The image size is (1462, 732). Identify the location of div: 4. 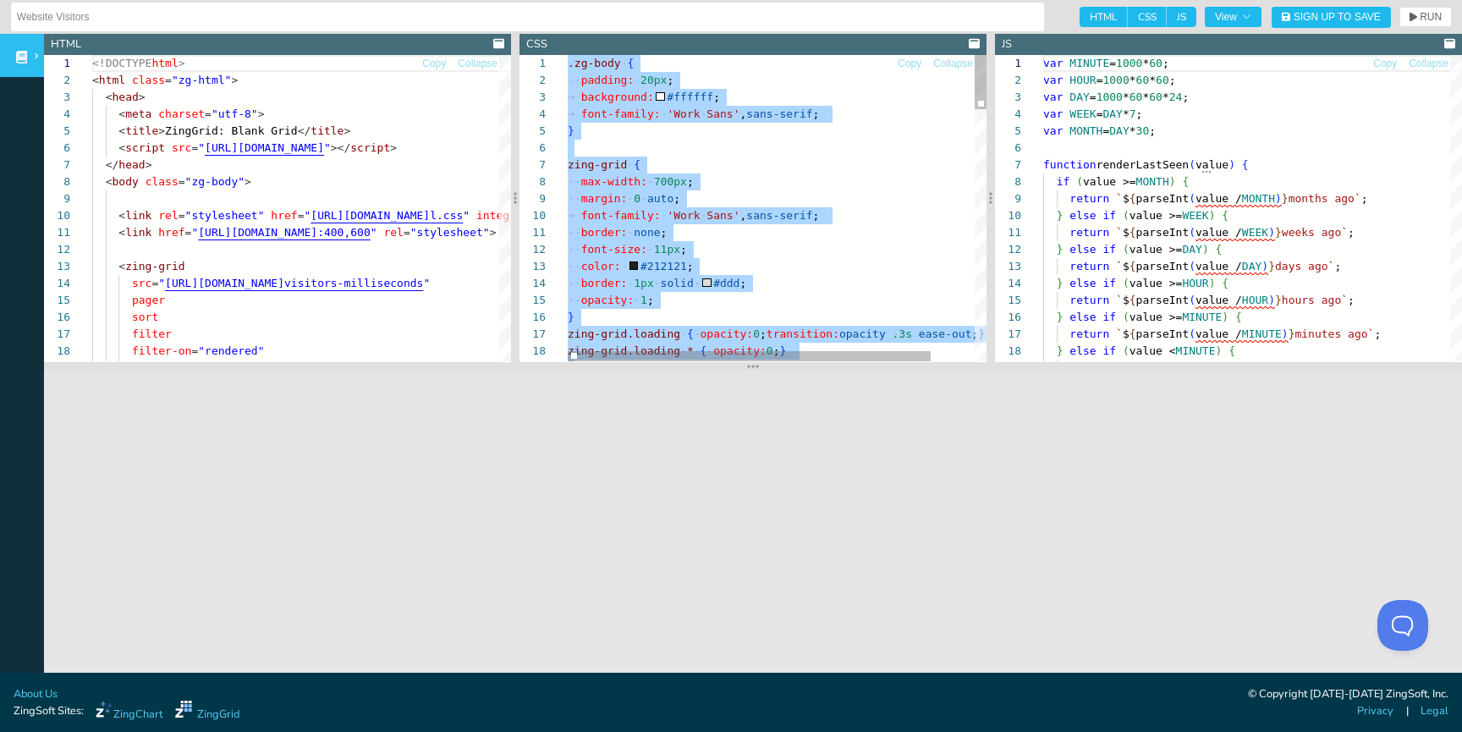
(1008, 114).